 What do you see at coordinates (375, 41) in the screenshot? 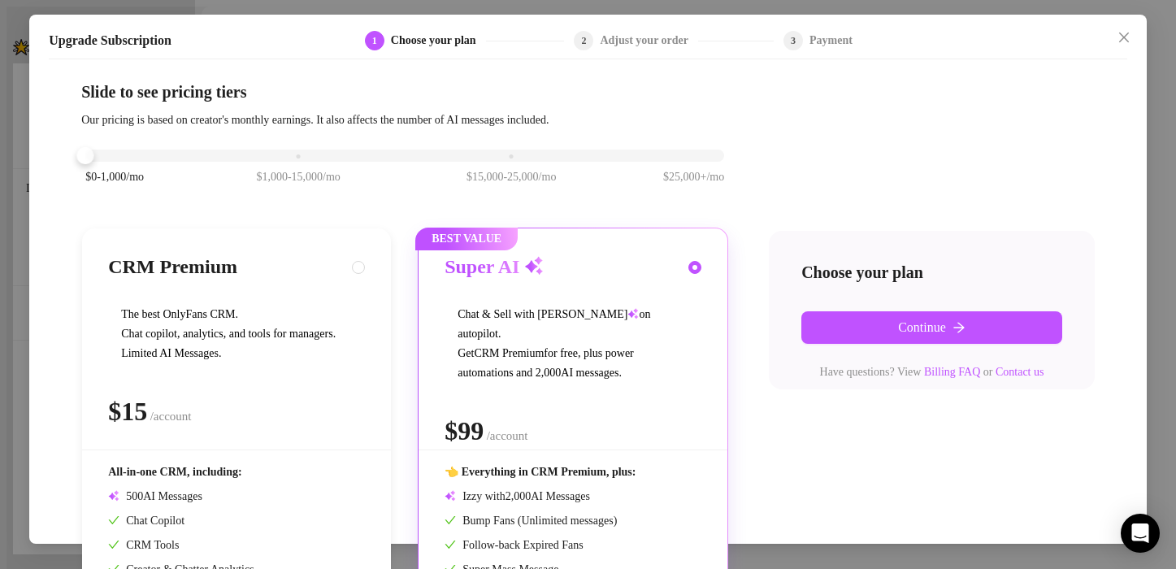
I see `span: 1` at bounding box center [375, 41].